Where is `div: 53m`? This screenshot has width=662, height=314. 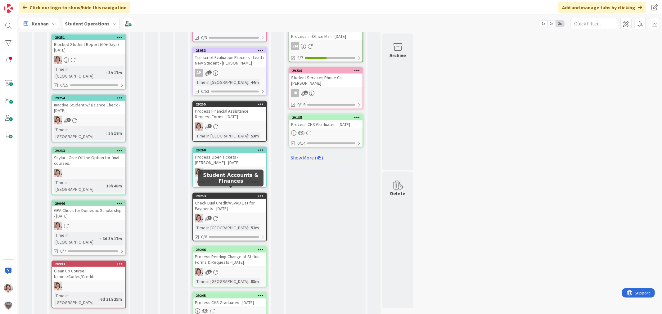
div: 53m is located at coordinates (255, 136).